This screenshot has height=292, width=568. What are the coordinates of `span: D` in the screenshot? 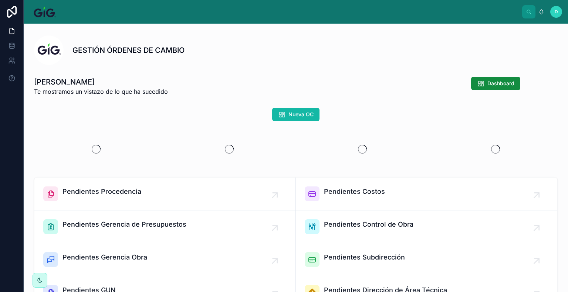 It's located at (556, 12).